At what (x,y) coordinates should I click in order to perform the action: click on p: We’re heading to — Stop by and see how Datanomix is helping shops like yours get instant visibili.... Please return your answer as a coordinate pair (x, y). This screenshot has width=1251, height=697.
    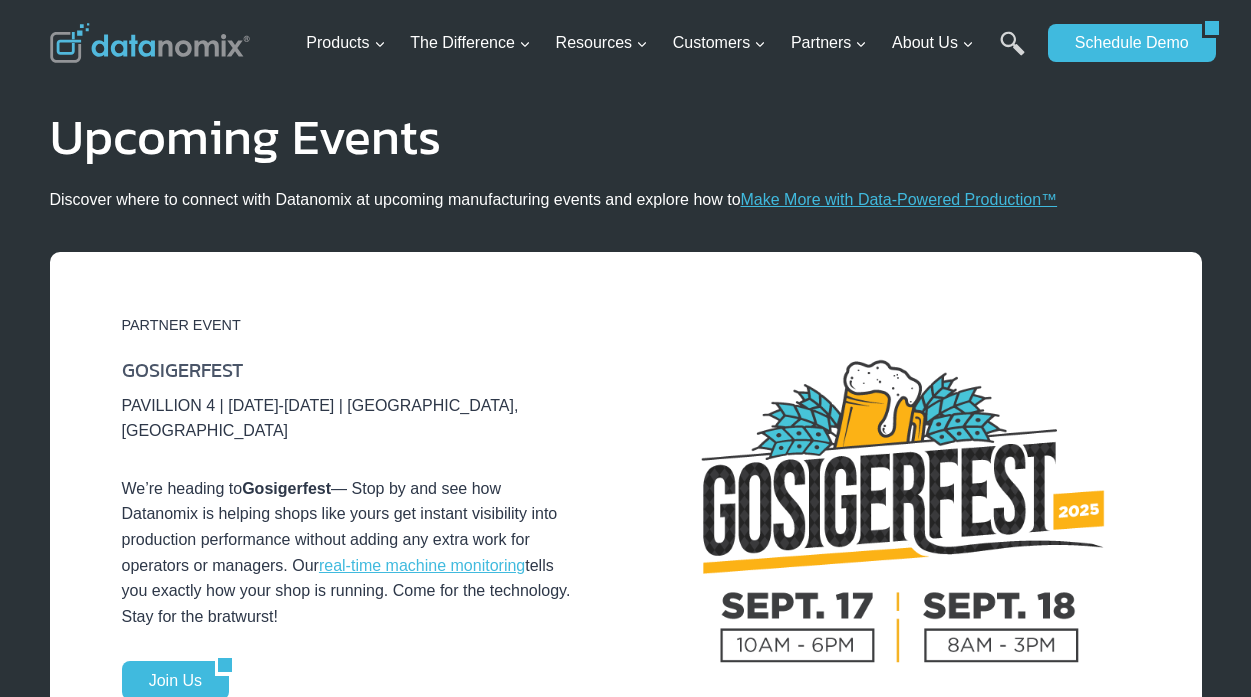
    Looking at the image, I should click on (350, 553).